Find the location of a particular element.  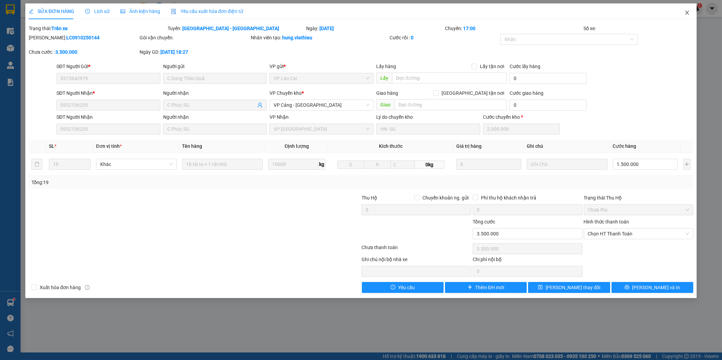

span: VP Sài Gòn is located at coordinates (322, 129).